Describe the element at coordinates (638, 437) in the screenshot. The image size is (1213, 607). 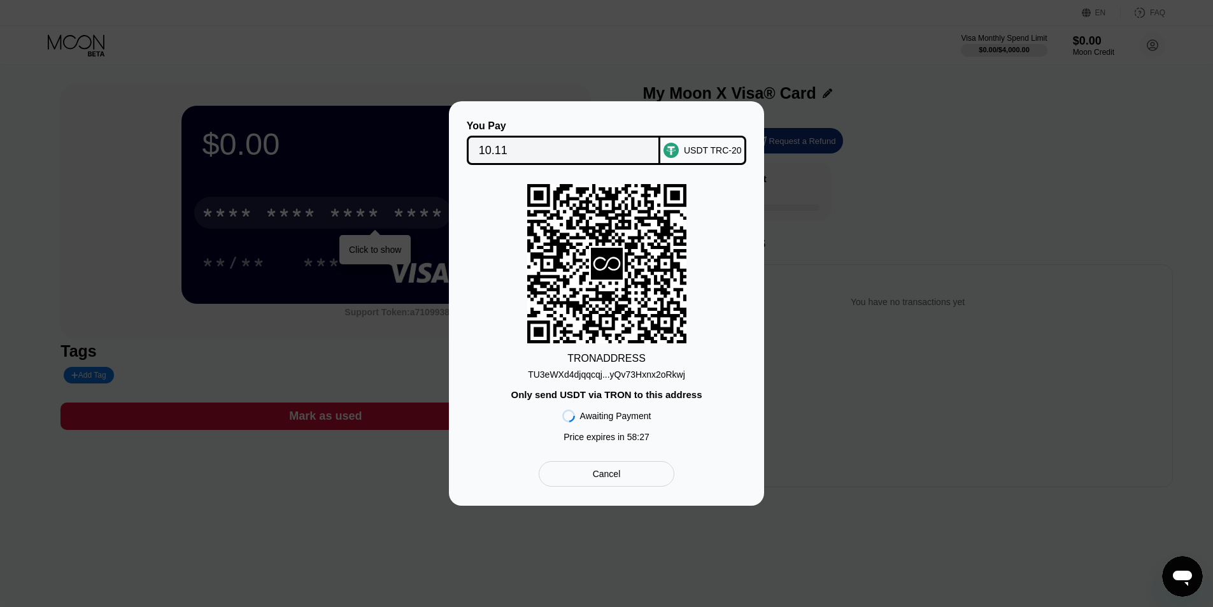
I see `span: 58 : 27` at that location.